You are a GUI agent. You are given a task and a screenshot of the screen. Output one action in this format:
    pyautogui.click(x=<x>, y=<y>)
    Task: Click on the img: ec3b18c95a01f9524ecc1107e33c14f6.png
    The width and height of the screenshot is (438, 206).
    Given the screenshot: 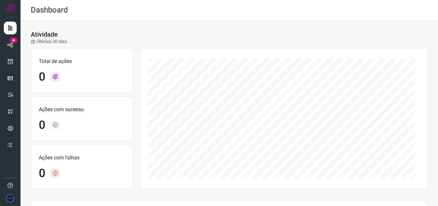 What is the action you would take?
    pyautogui.click(x=10, y=198)
    